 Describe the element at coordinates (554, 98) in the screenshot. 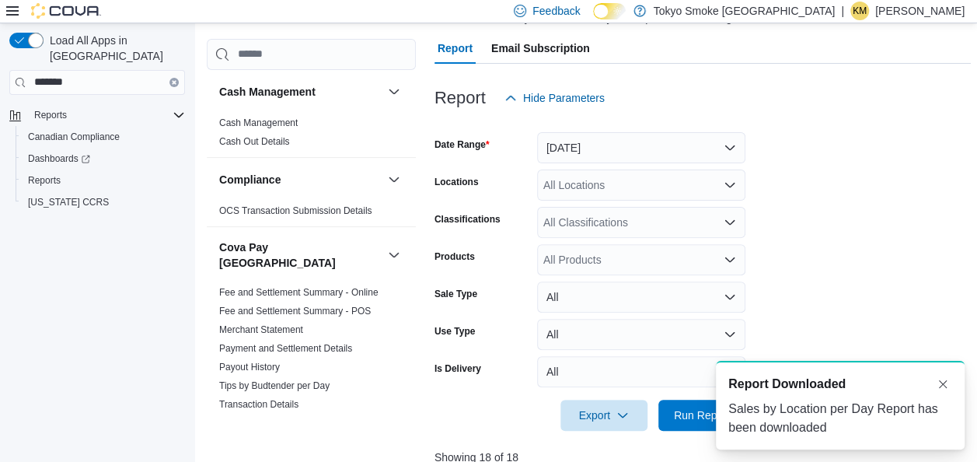

I see `button: Hide Parameters` at that location.